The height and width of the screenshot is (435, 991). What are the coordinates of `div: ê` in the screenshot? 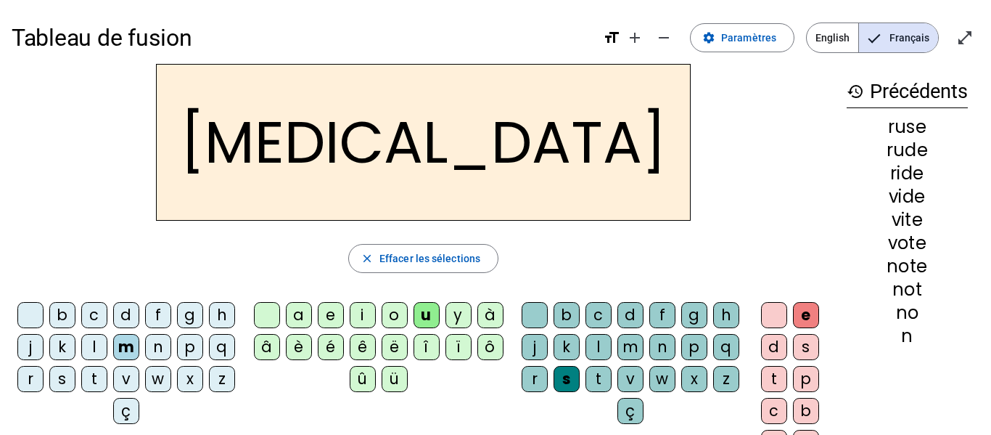 It's located at (363, 347).